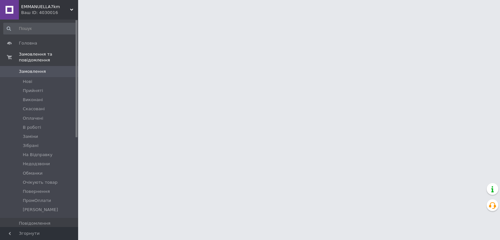  I want to click on input: Пошук, so click(40, 29).